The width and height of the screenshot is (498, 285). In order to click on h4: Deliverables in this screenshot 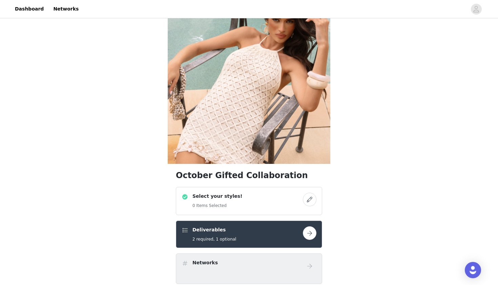, I will do `click(214, 229)`.